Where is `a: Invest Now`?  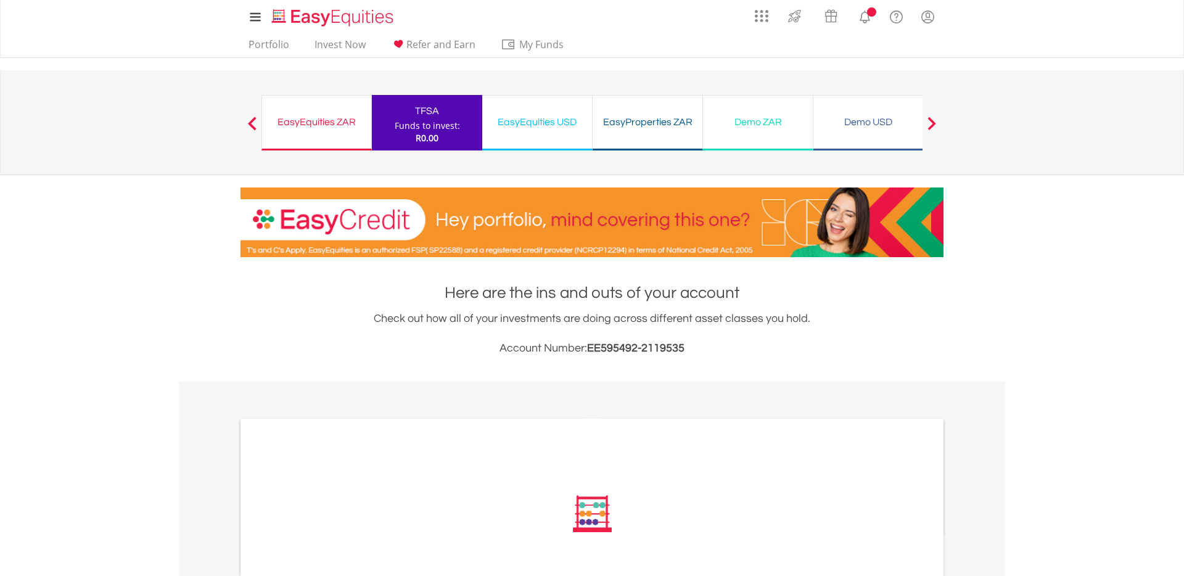 a: Invest Now is located at coordinates (340, 47).